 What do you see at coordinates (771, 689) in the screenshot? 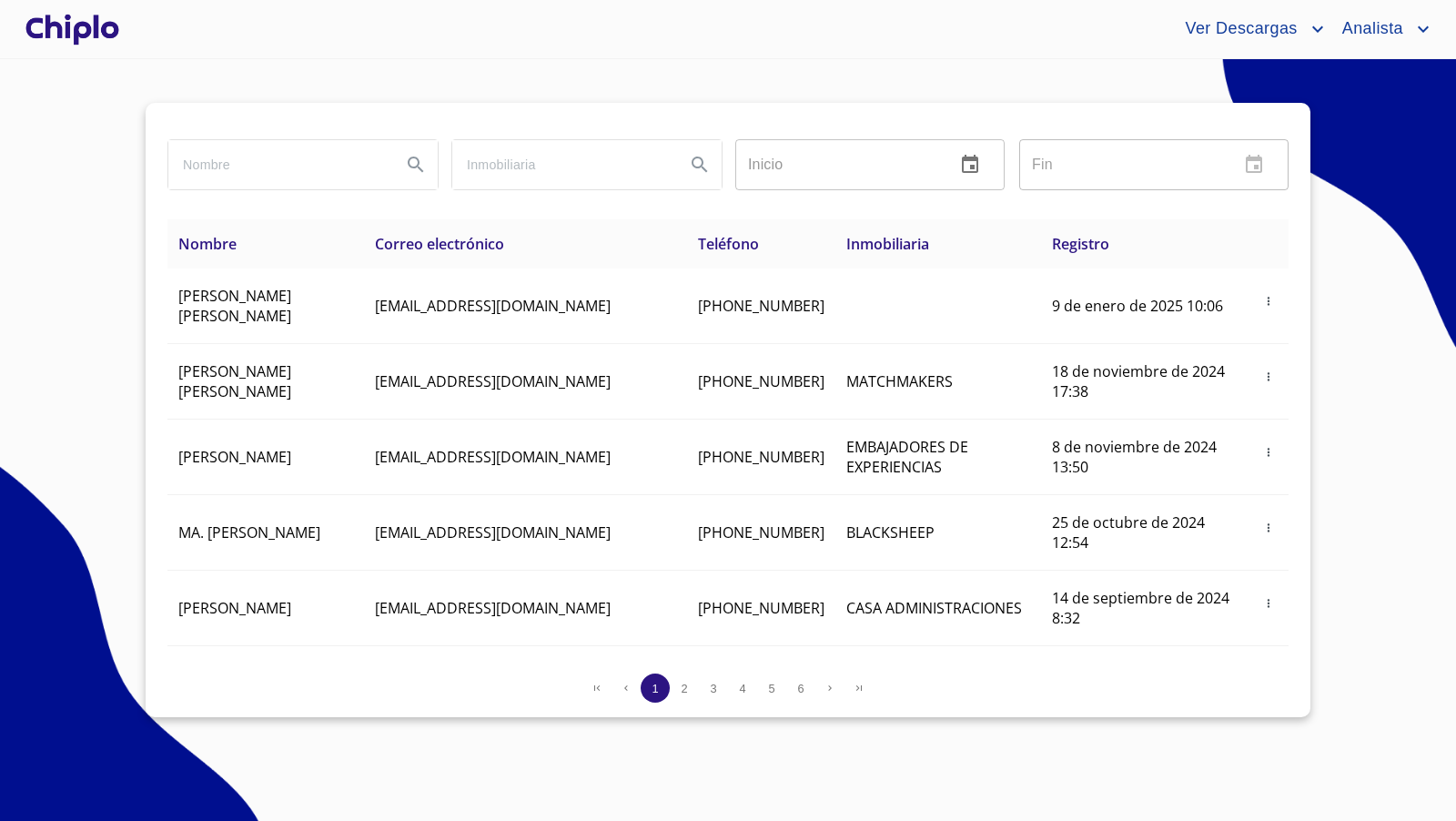
I see `button: 5` at bounding box center [771, 689].